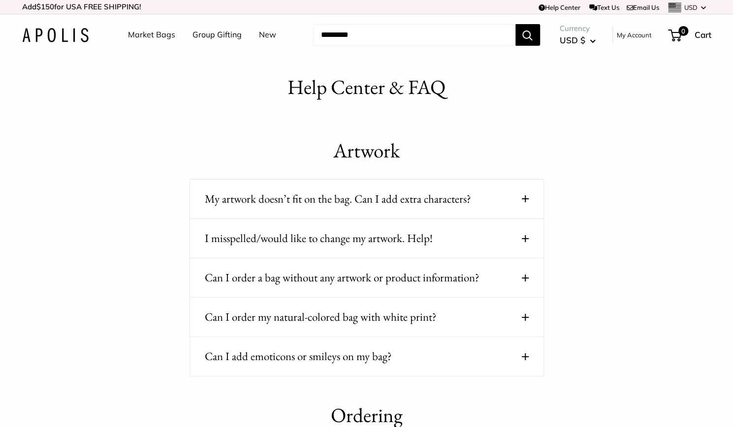  Describe the element at coordinates (414, 35) in the screenshot. I see `input: Search...` at that location.